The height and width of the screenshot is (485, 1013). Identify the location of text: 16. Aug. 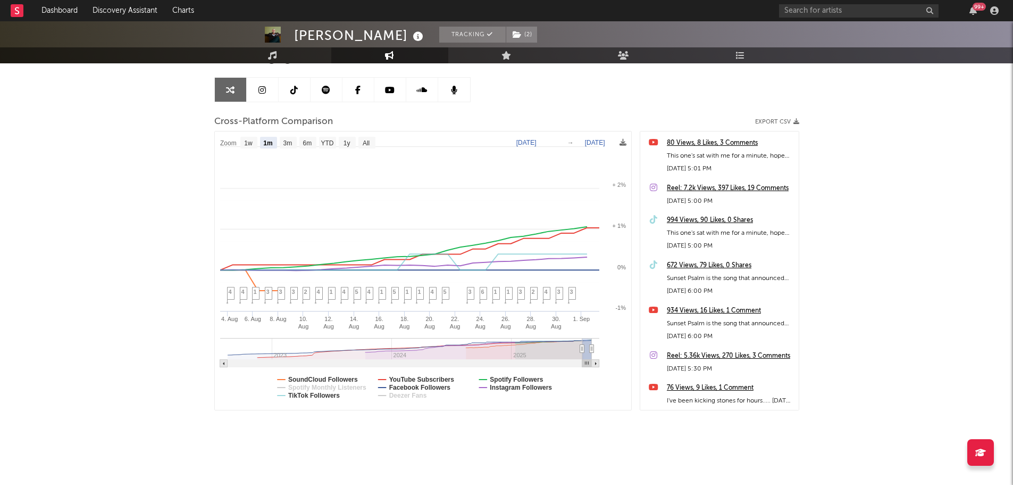
(379, 322).